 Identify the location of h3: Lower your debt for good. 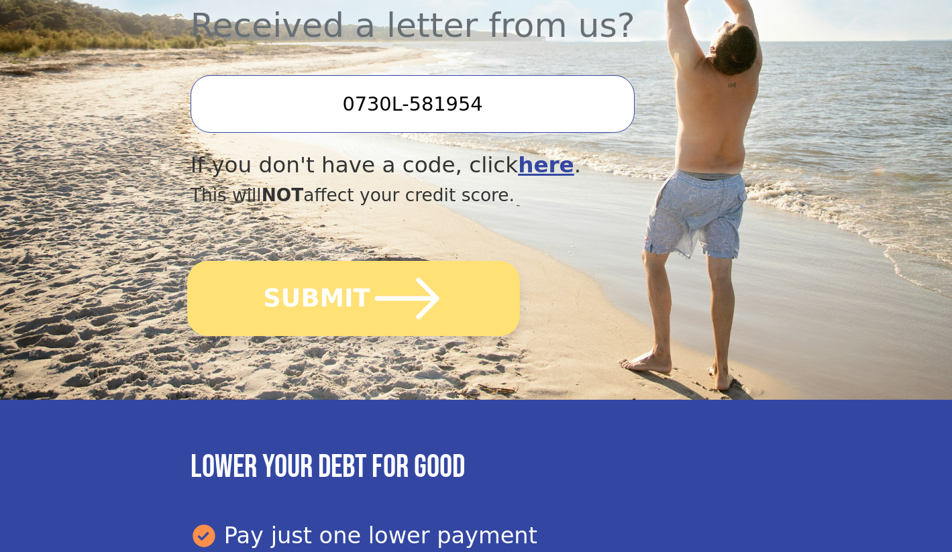
(476, 468).